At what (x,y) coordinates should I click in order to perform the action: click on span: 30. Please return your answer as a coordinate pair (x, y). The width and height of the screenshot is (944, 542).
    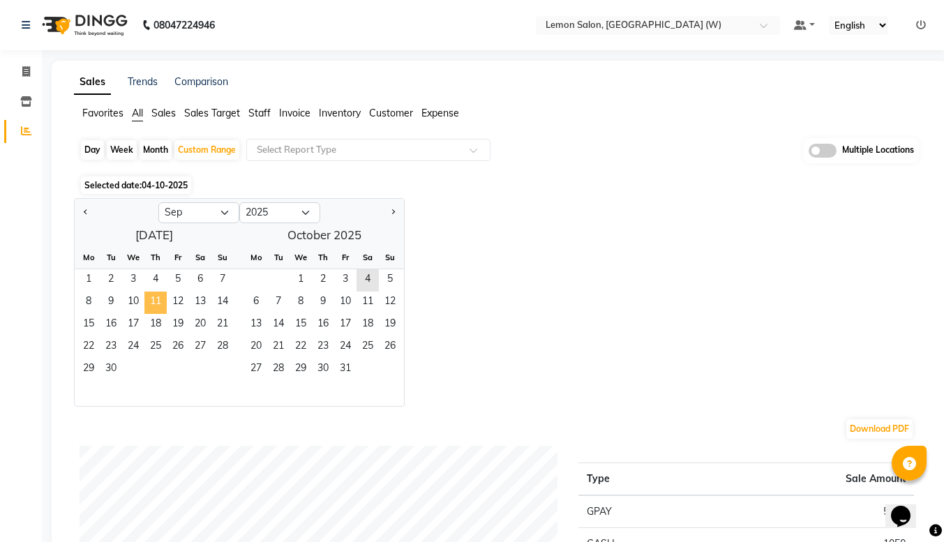
    Looking at the image, I should click on (323, 370).